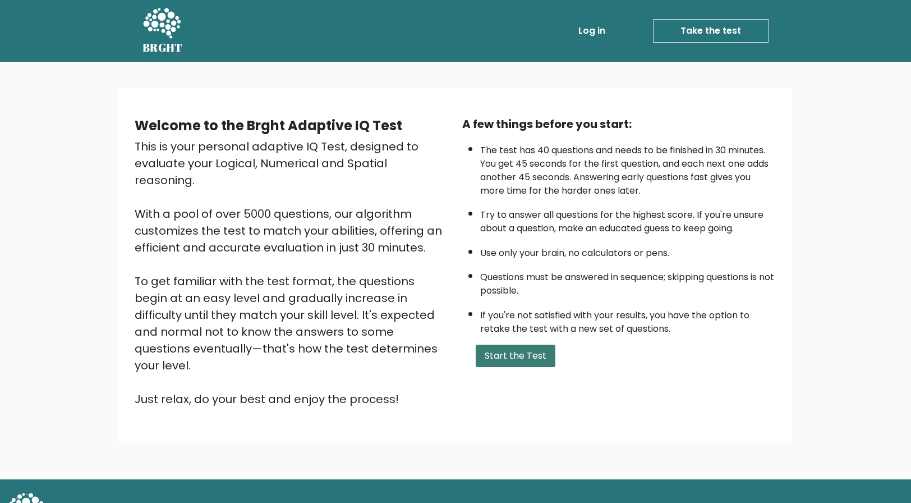 This screenshot has height=503, width=911. Describe the element at coordinates (628, 319) in the screenshot. I see `li: If you're not satisfied with your results, you have the option to retake the test with a new set ...` at that location.